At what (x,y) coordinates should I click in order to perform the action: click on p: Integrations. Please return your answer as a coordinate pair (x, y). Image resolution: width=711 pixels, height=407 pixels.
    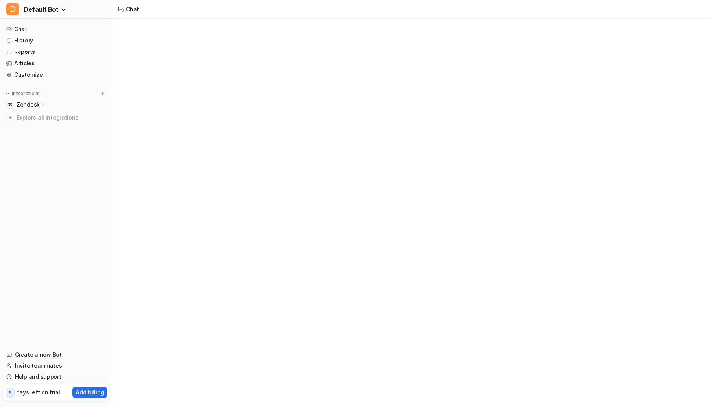
    Looking at the image, I should click on (26, 94).